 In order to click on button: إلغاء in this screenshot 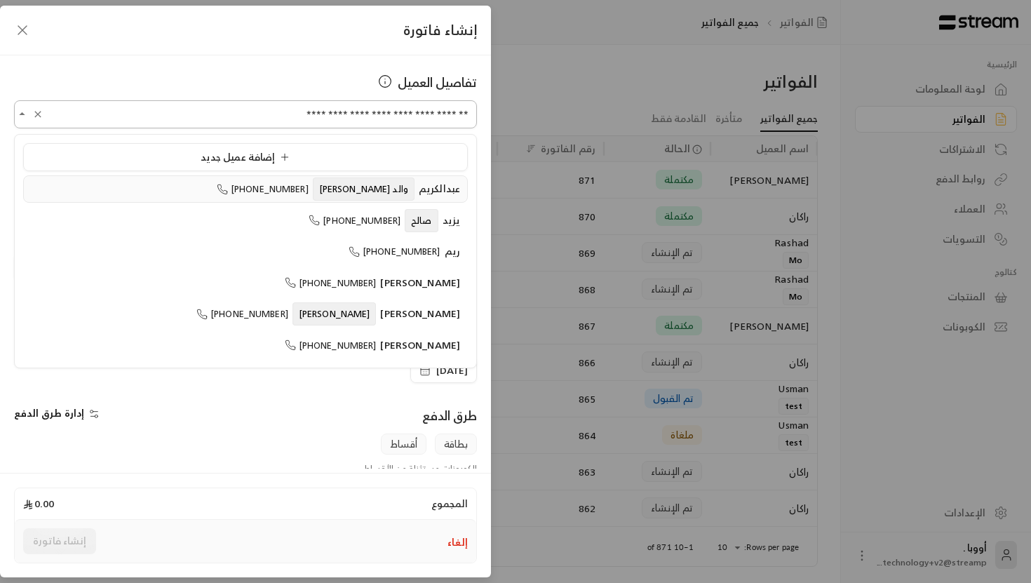, I will do `click(457, 542)`.